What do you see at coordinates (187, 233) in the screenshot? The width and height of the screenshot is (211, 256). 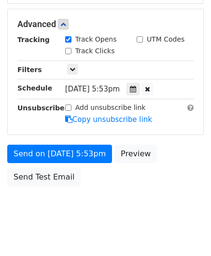 I see `div: Chat Widget` at bounding box center [187, 233].